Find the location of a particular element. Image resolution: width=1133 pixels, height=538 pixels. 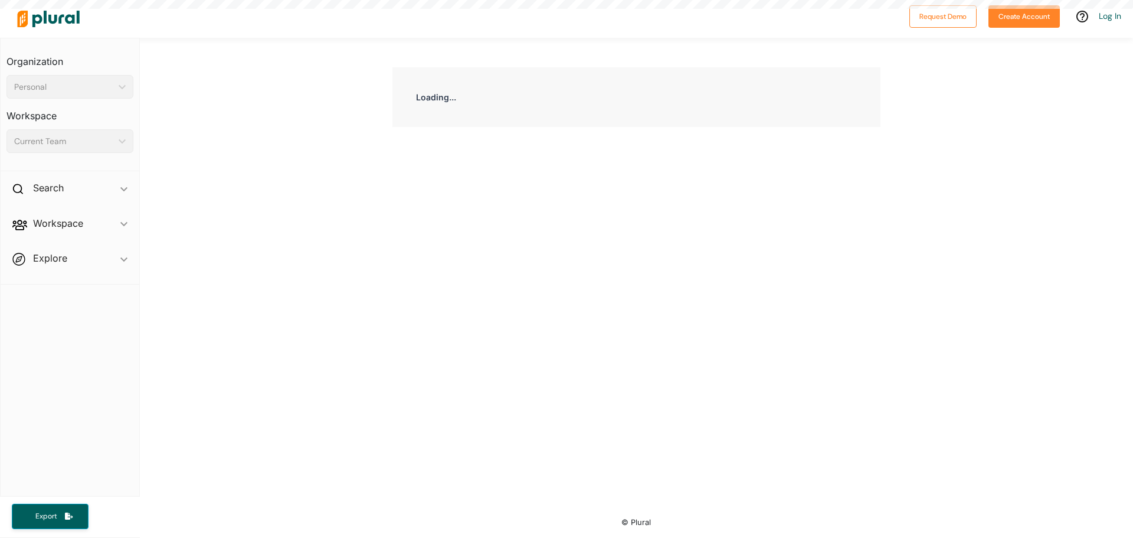

a: Request Demo is located at coordinates (943, 15).